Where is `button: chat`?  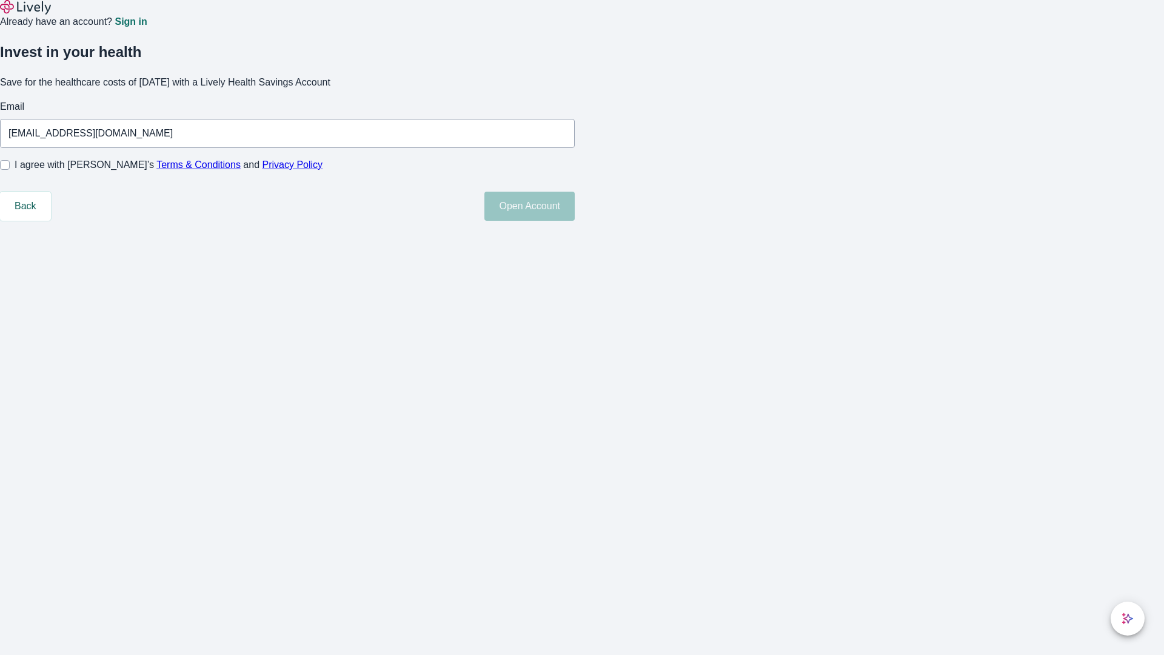
button: chat is located at coordinates (1128, 618).